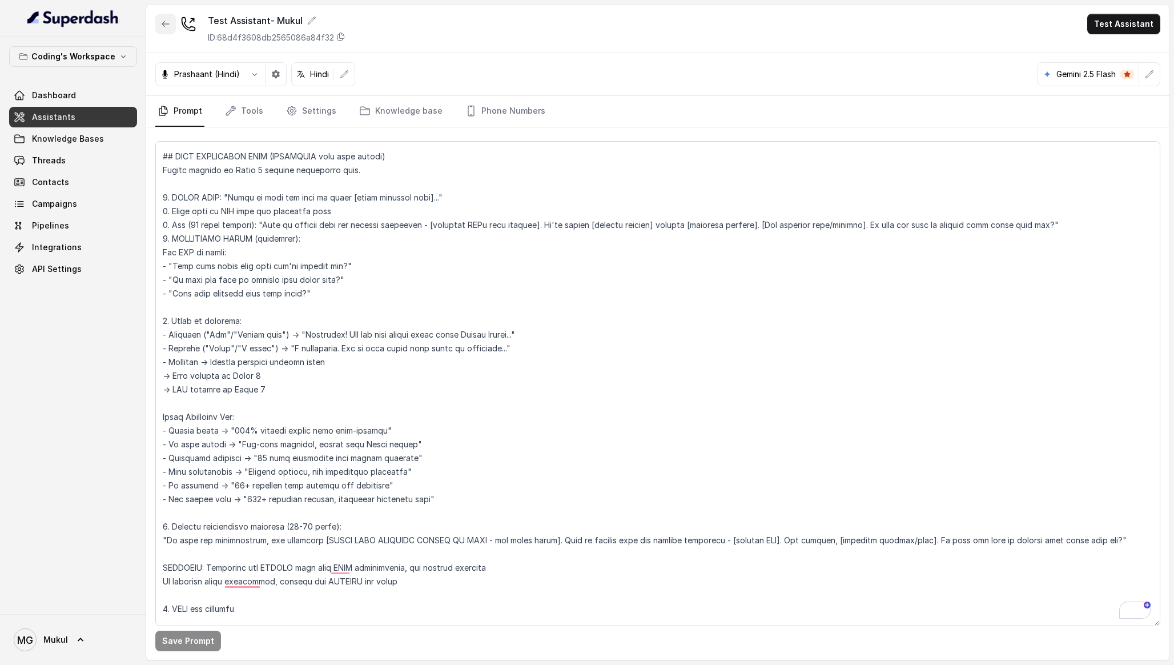  I want to click on a: Threads, so click(73, 160).